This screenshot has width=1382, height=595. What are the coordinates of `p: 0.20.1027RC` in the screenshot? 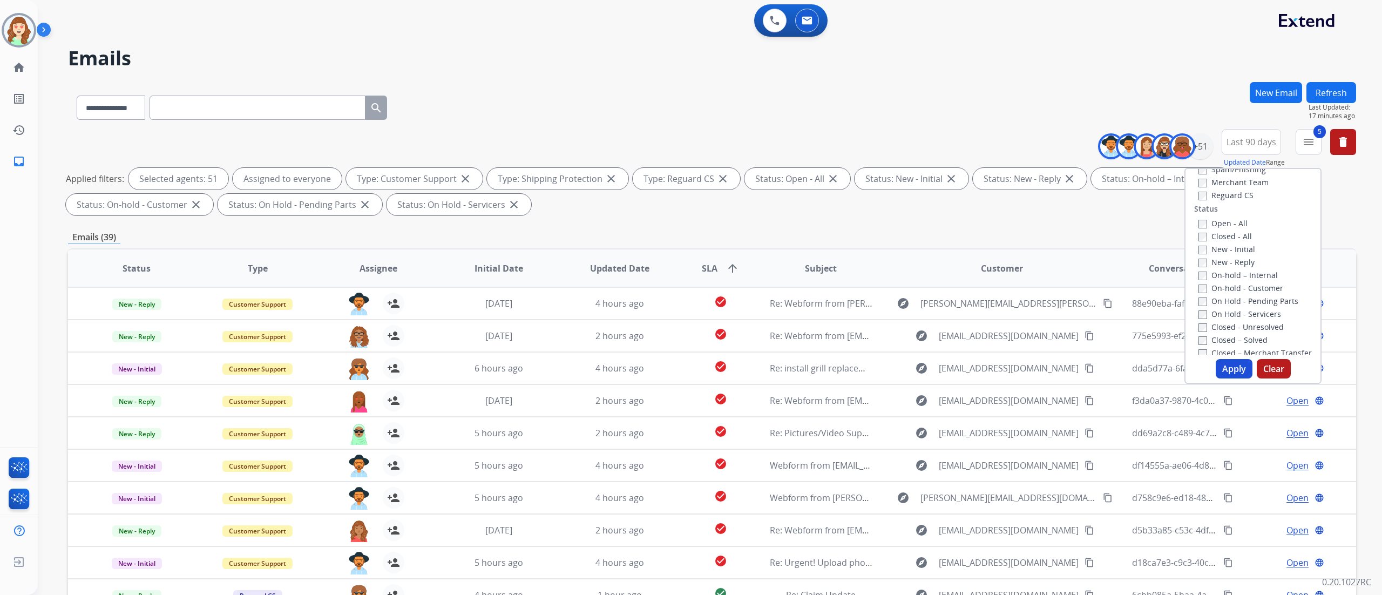 It's located at (1346, 582).